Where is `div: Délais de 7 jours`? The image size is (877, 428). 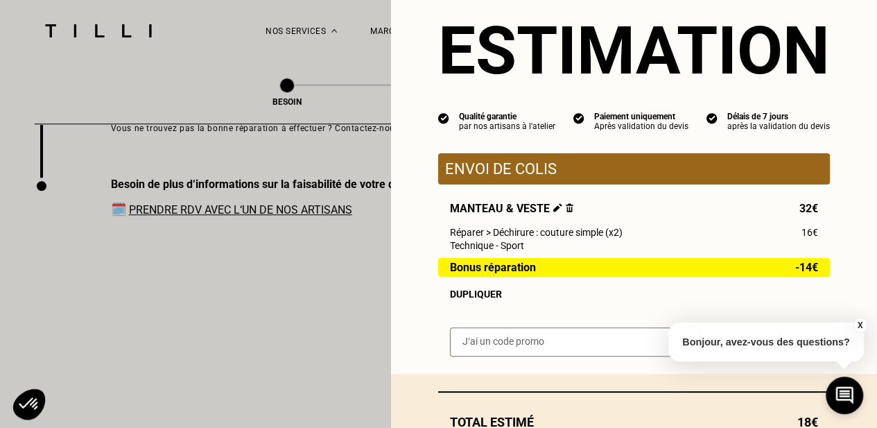 div: Délais de 7 jours is located at coordinates (779, 117).